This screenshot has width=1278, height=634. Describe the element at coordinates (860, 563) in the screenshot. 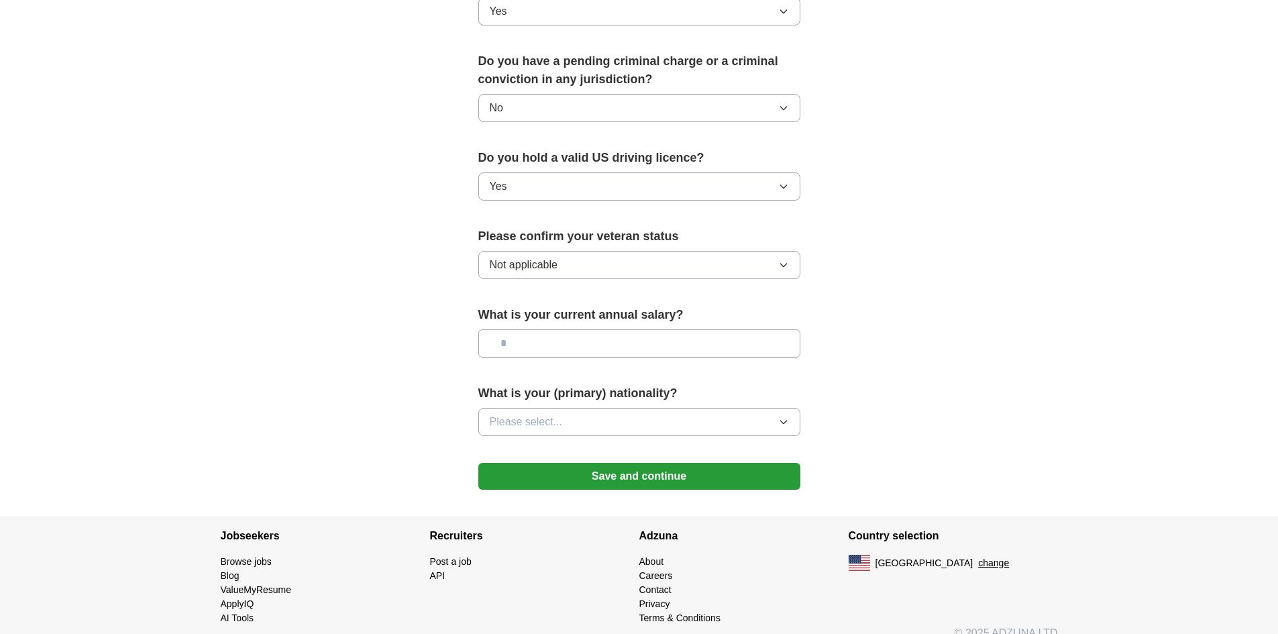

I see `img: US flag` at that location.